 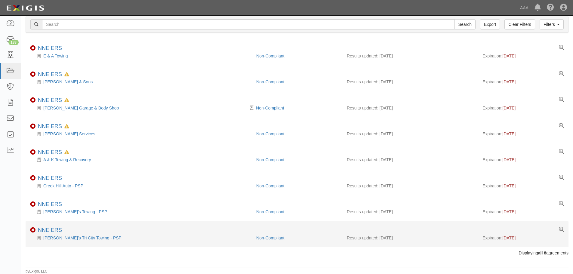 What do you see at coordinates (552, 24) in the screenshot?
I see `a: Filters` at bounding box center [552, 24].